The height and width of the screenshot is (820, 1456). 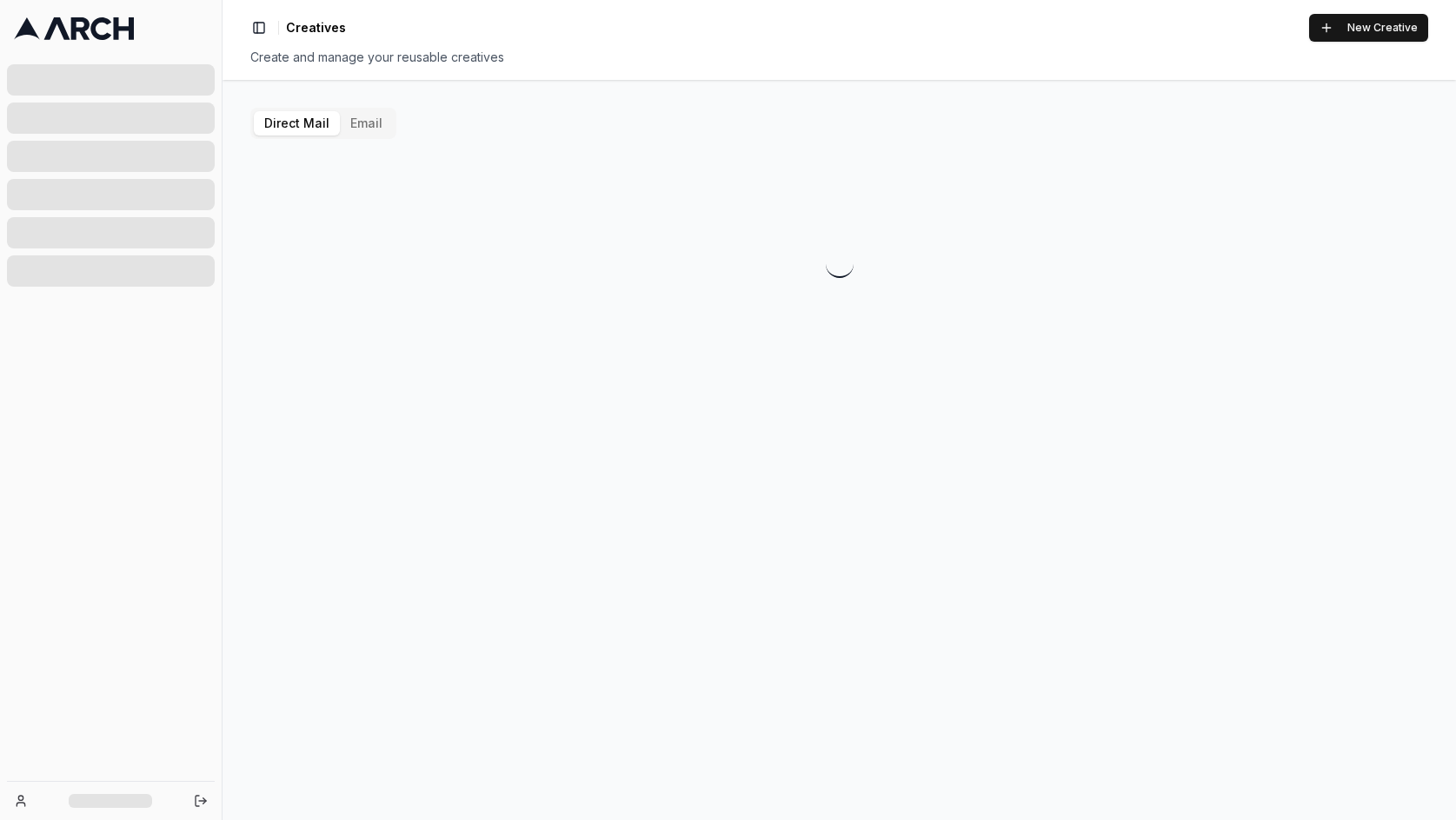 What do you see at coordinates (366, 123) in the screenshot?
I see `button: Email` at bounding box center [366, 123].